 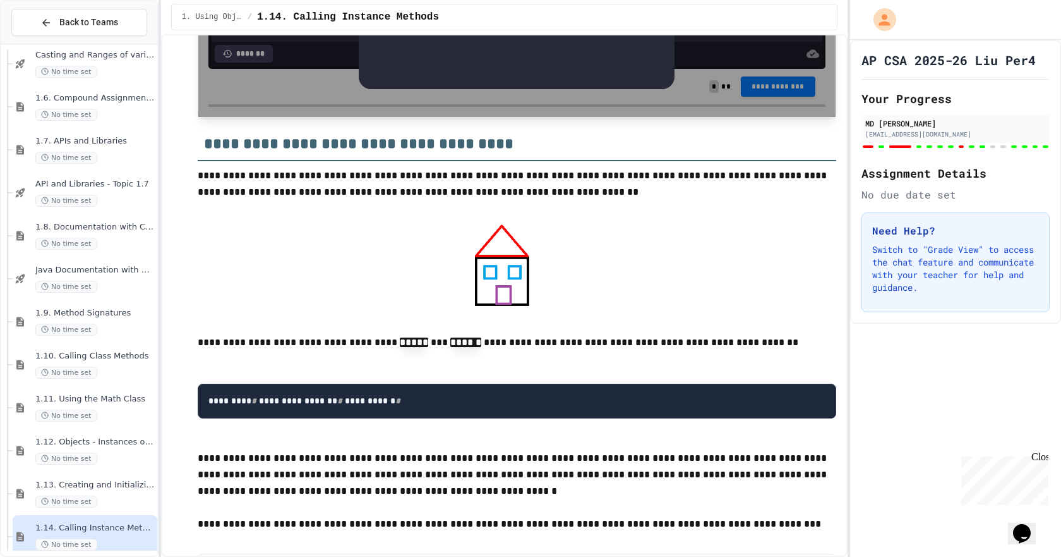 What do you see at coordinates (956, 195) in the screenshot?
I see `div: No due date set` at bounding box center [956, 195].